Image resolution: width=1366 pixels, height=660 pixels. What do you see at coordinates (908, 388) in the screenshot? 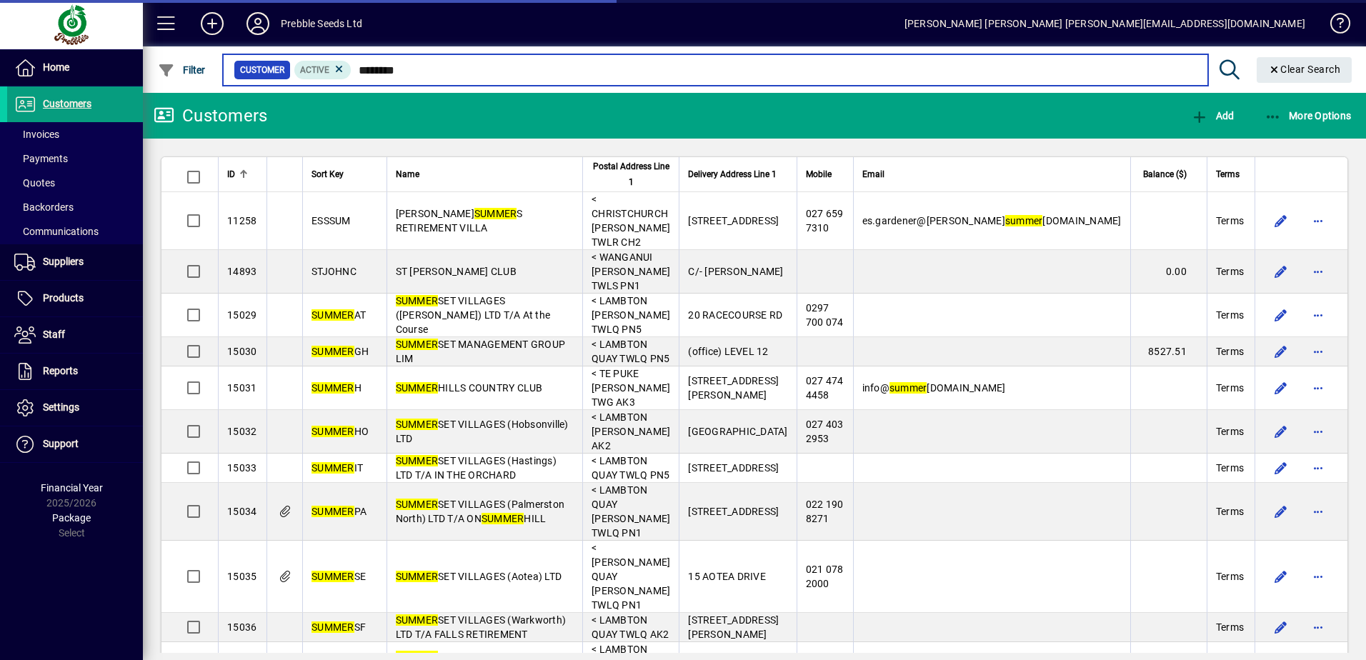
I see `em: summer` at bounding box center [908, 388].